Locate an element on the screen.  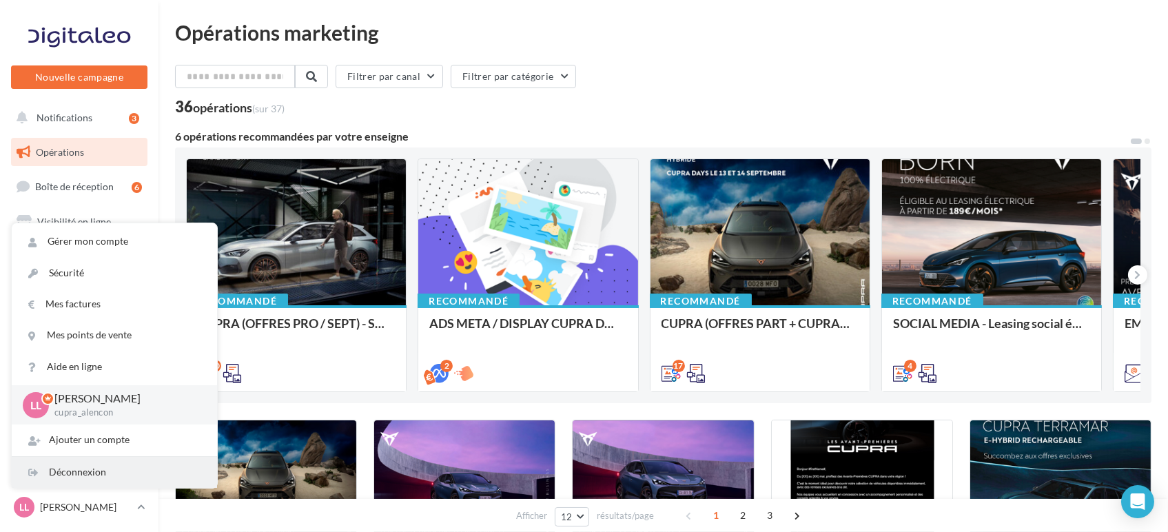
div: CUPRA (OFFRES PART + CUPRA DAYS / SEPT) - SOCIAL MEDIA is located at coordinates (760, 330).